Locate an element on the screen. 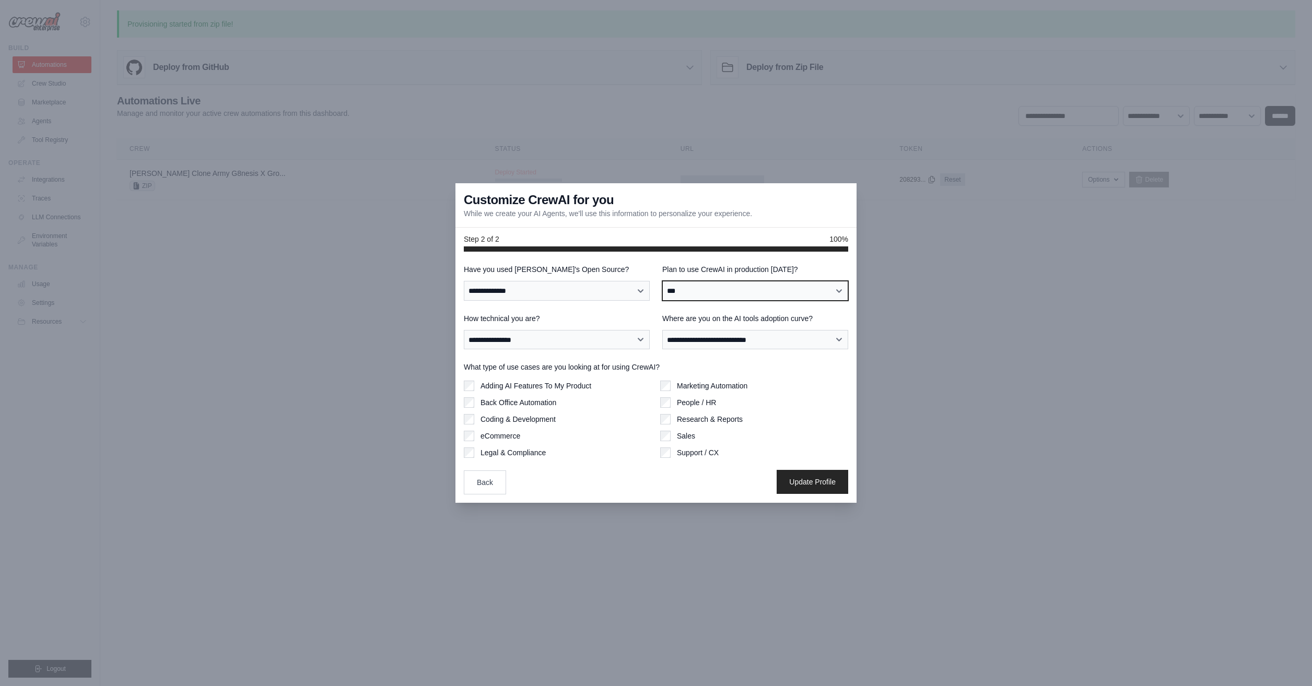 This screenshot has width=1312, height=686. label: How technical you are? is located at coordinates (557, 318).